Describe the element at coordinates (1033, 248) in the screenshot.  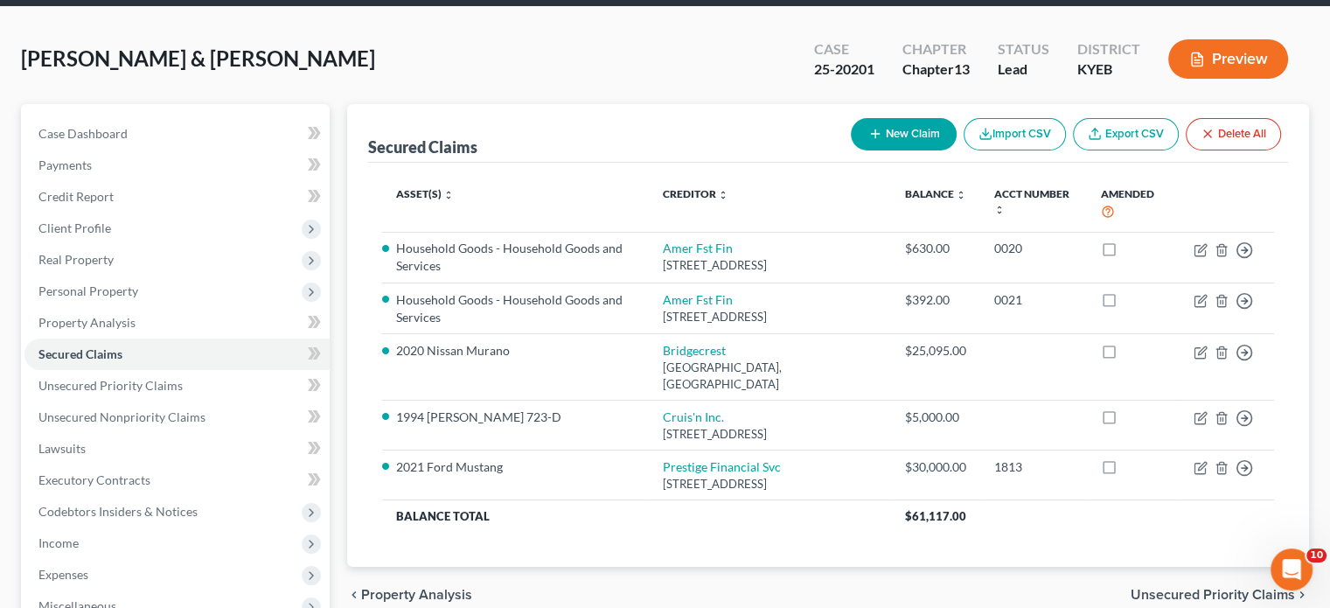
I see `div: 0020` at that location.